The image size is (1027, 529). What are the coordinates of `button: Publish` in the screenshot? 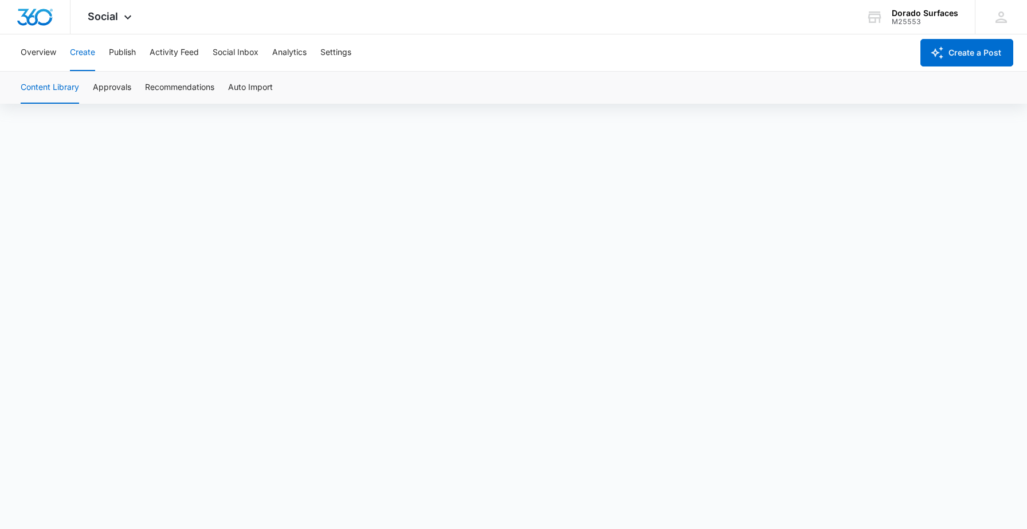 It's located at (122, 53).